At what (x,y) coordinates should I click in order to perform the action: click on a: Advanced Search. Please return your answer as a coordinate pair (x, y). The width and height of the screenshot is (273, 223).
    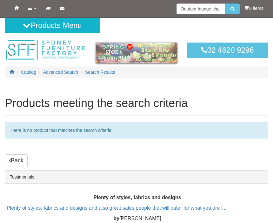
    Looking at the image, I should click on (61, 72).